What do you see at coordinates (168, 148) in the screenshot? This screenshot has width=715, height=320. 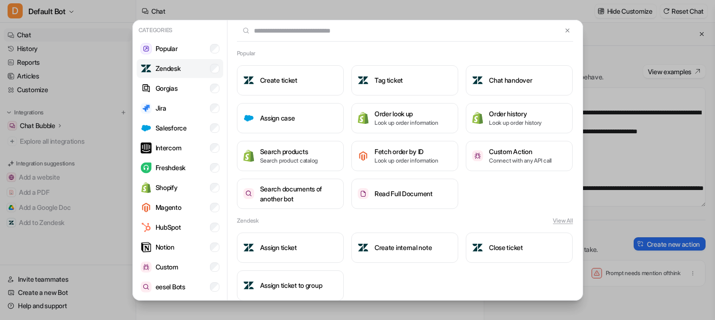 I see `p: Intercom` at bounding box center [168, 148].